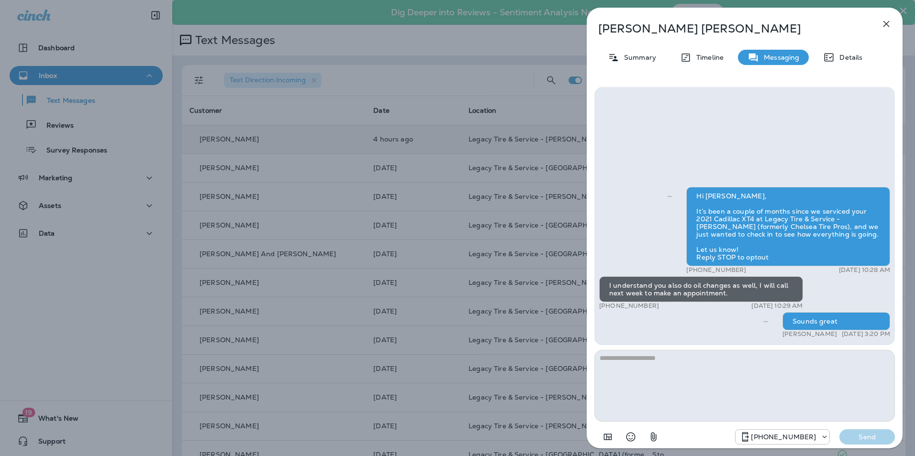  Describe the element at coordinates (637, 57) in the screenshot. I see `p: Summary` at that location.